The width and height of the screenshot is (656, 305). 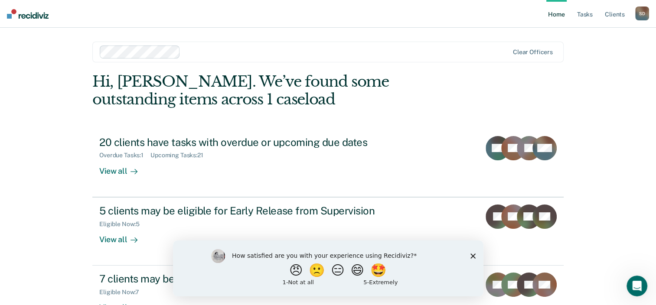 What do you see at coordinates (252, 211) in the screenshot?
I see `div: 5 clients may be eligible for Early Release from Supervision` at bounding box center [252, 211].